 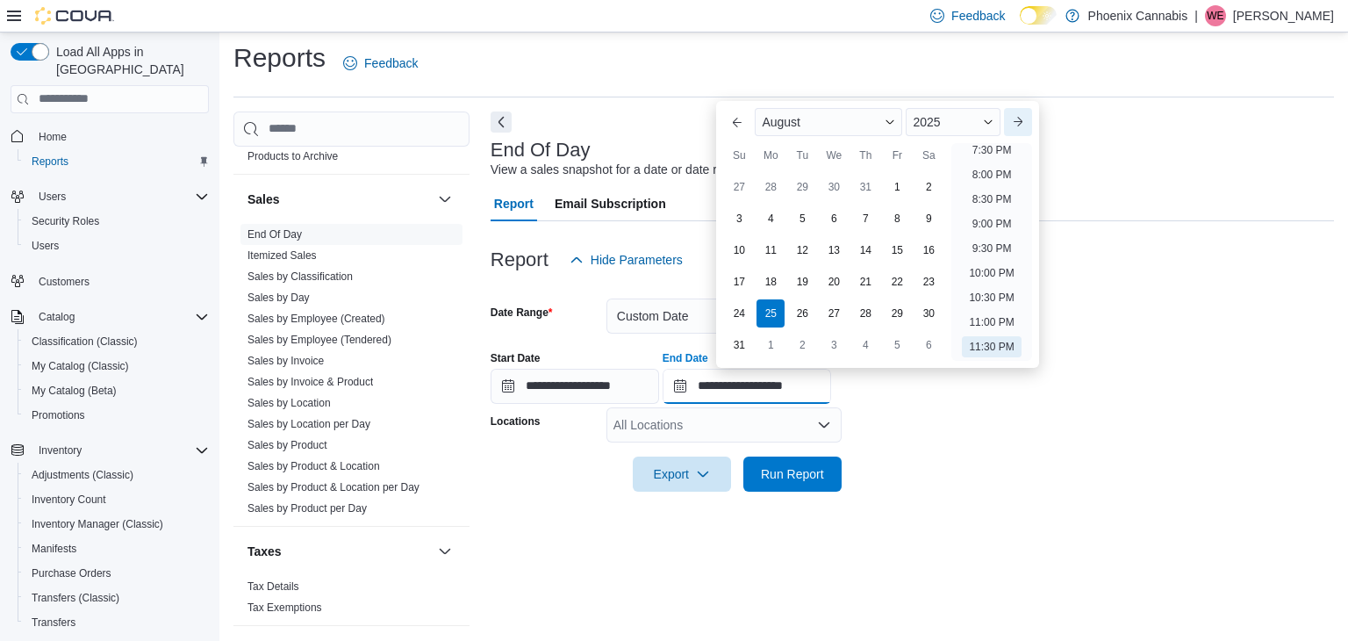 What do you see at coordinates (75, 16) in the screenshot?
I see `img: Cova` at bounding box center [75, 16].